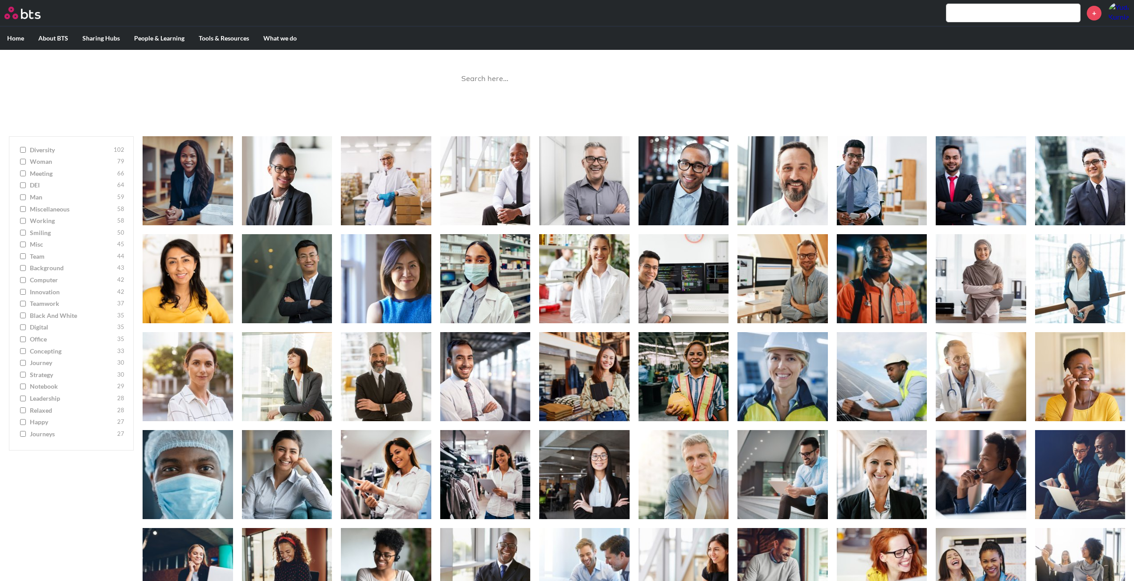 The width and height of the screenshot is (1134, 581). What do you see at coordinates (119, 150) in the screenshot?
I see `span: 102` at bounding box center [119, 150].